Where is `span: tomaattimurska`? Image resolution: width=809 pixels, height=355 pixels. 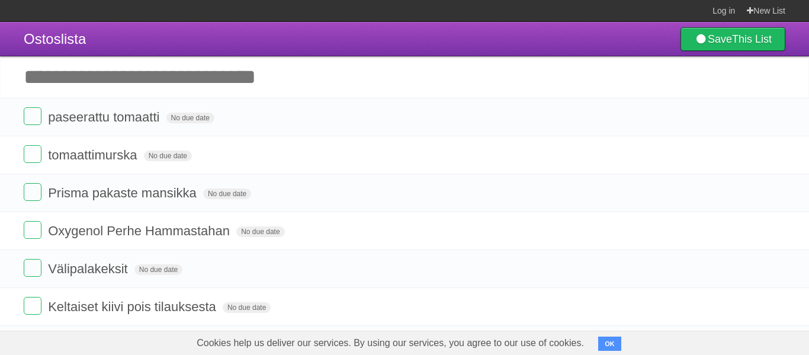 span: tomaattimurska is located at coordinates (94, 155).